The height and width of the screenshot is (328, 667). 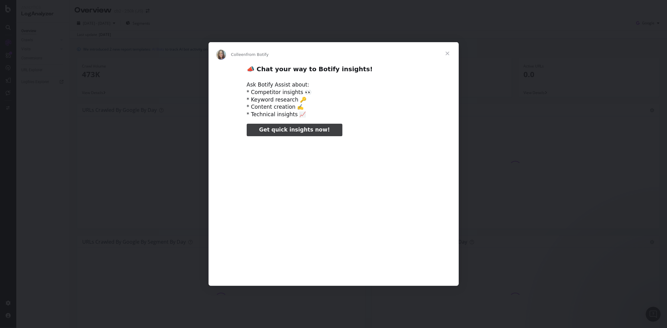 I want to click on span: Close, so click(x=448, y=53).